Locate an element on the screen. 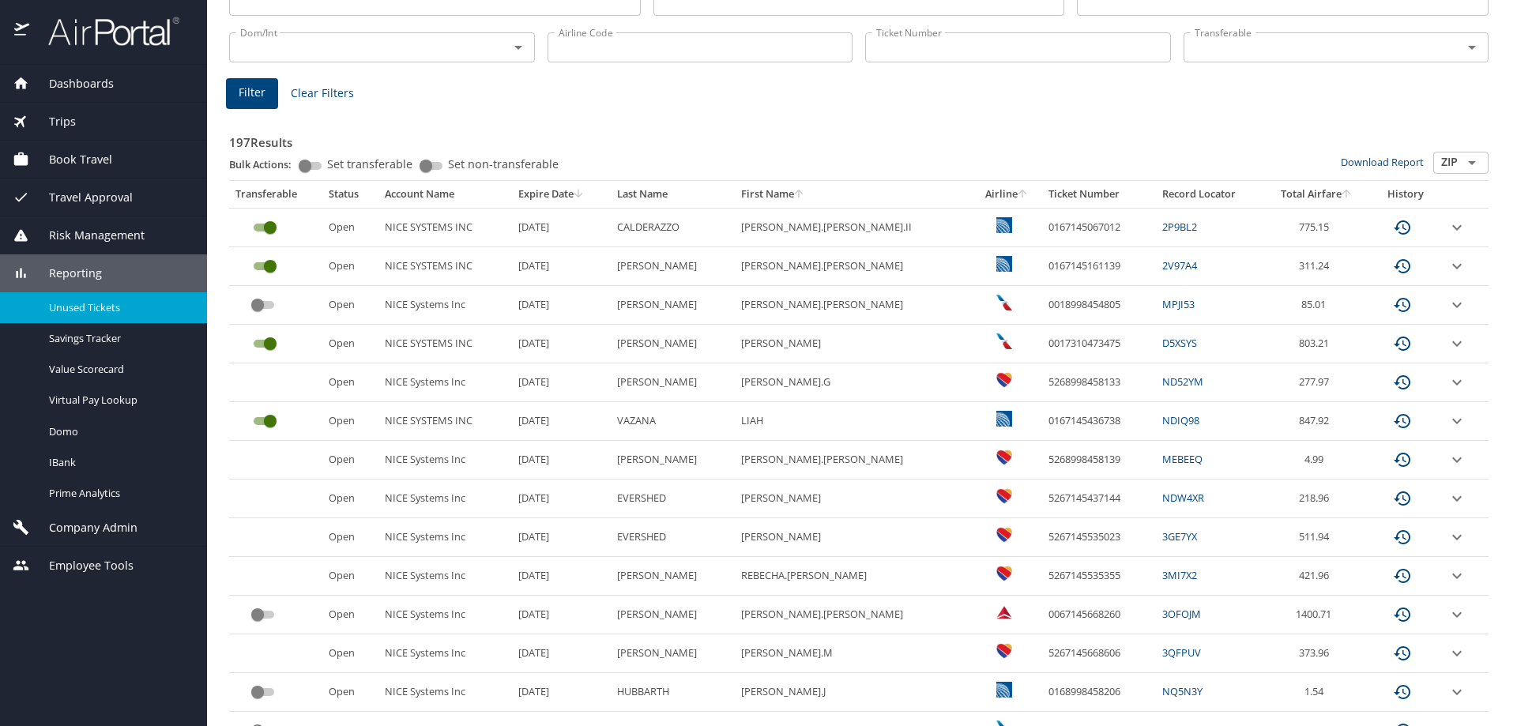 This screenshot has height=726, width=1517. a: 2V97A4 is located at coordinates (1179, 265).